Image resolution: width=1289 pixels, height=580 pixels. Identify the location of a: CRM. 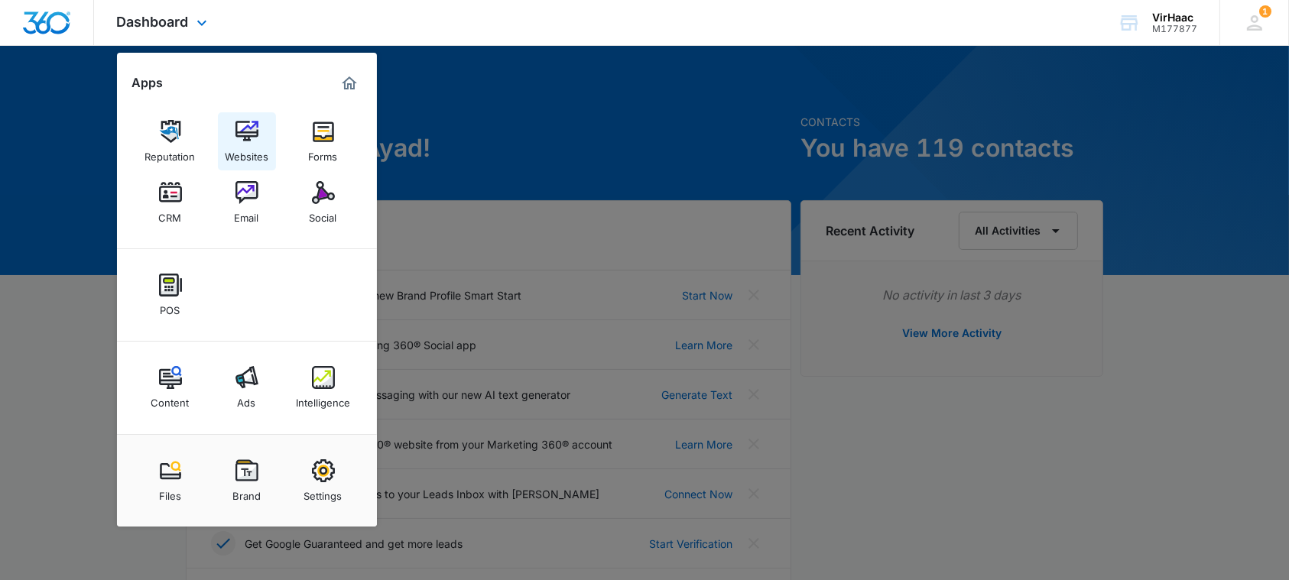
(170, 203).